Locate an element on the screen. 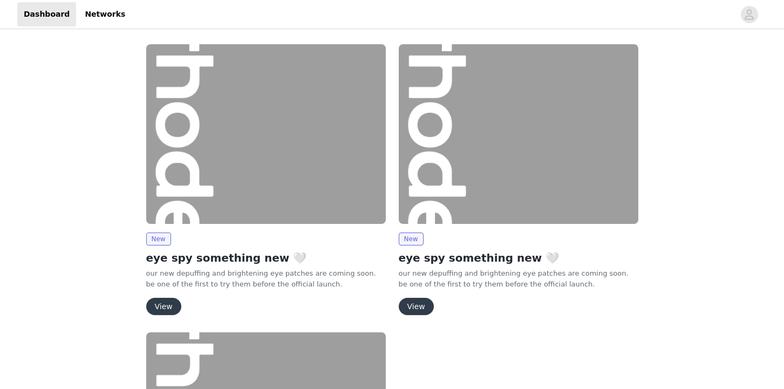 Image resolution: width=784 pixels, height=389 pixels. a: Networks is located at coordinates (105, 14).